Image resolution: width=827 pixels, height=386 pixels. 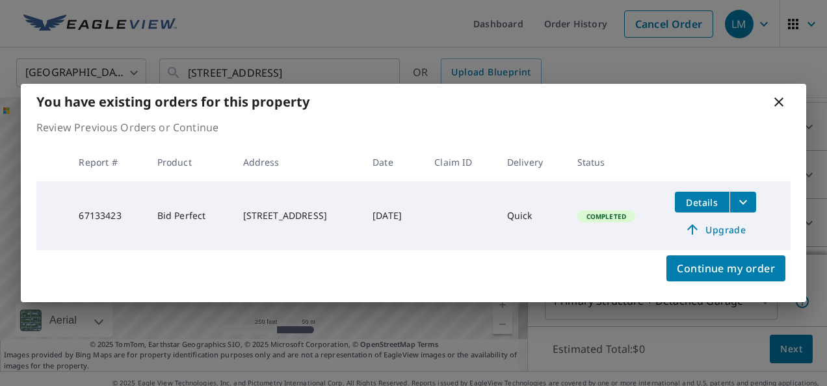 I want to click on button: filesDropdownBtn-67133423, so click(x=742, y=202).